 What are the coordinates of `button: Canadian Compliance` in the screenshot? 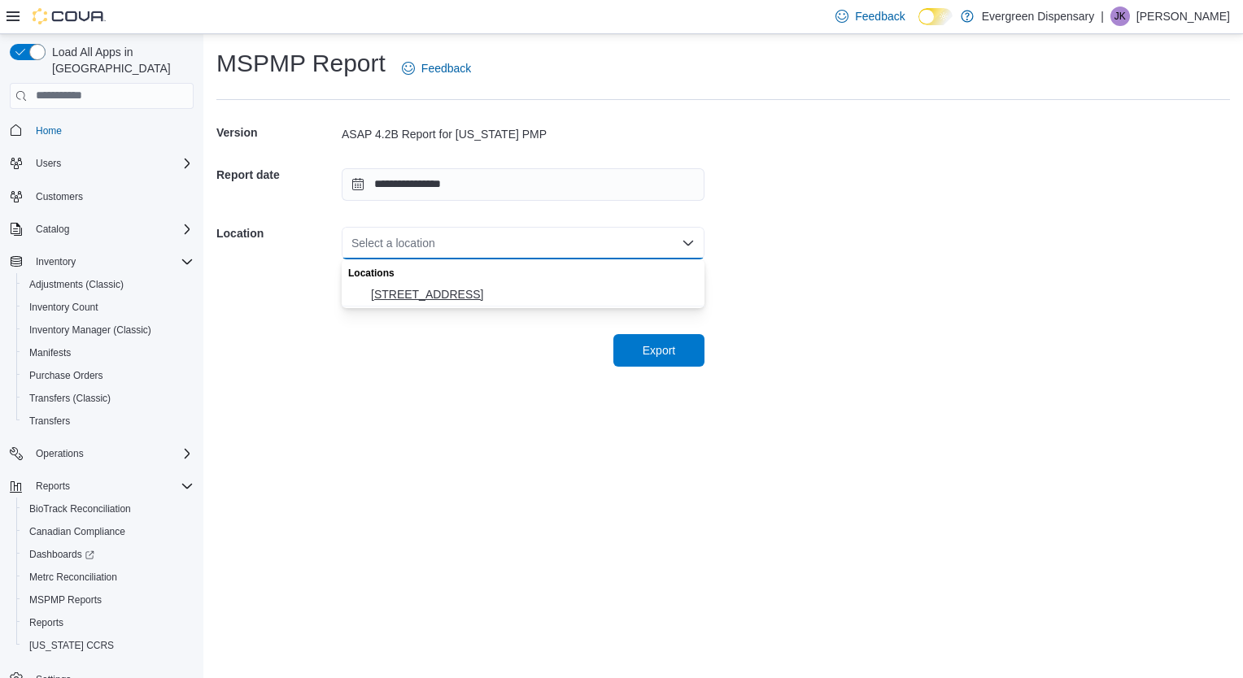 It's located at (108, 532).